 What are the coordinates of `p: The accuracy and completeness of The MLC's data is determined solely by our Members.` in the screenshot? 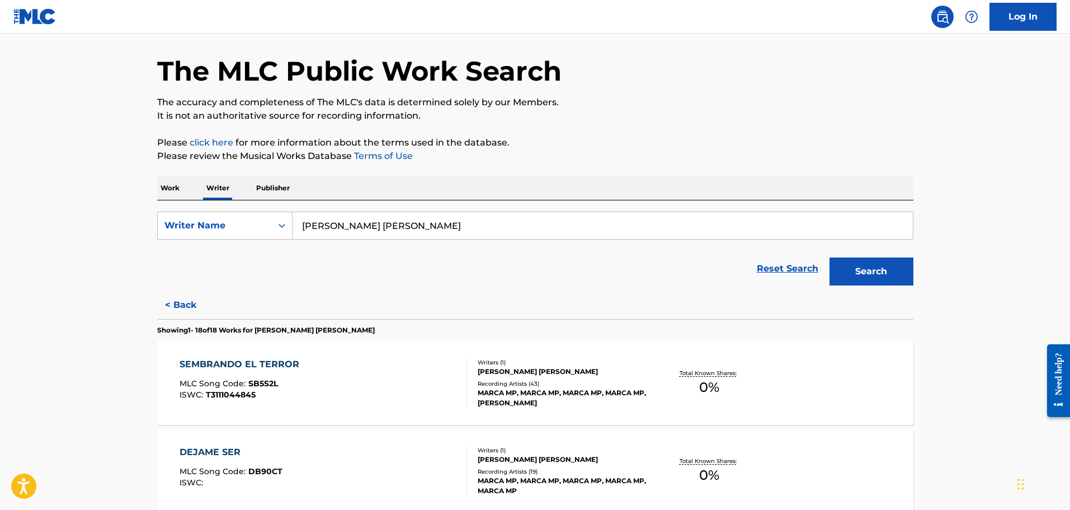 It's located at (535, 102).